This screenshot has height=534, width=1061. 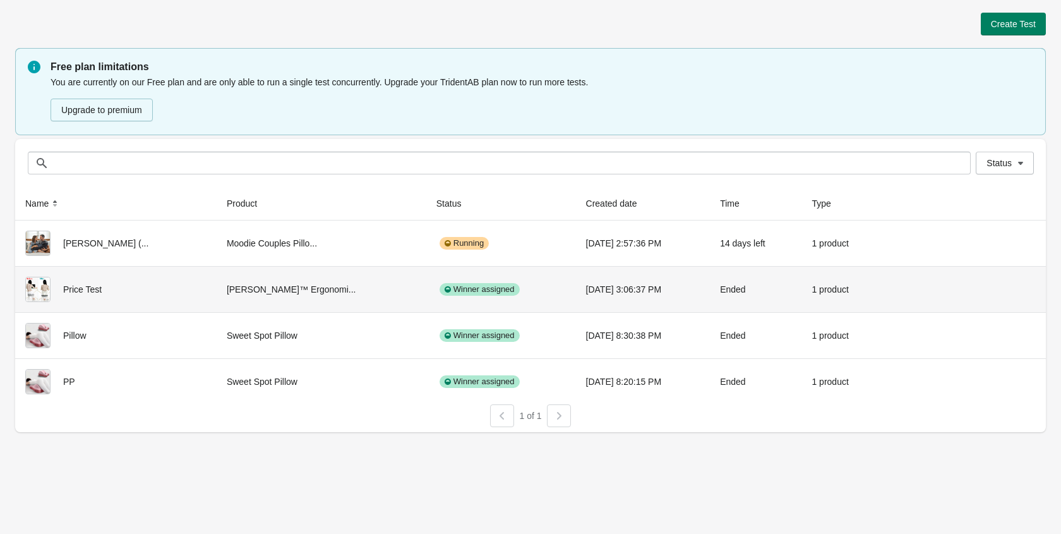 I want to click on span: Status, so click(x=999, y=163).